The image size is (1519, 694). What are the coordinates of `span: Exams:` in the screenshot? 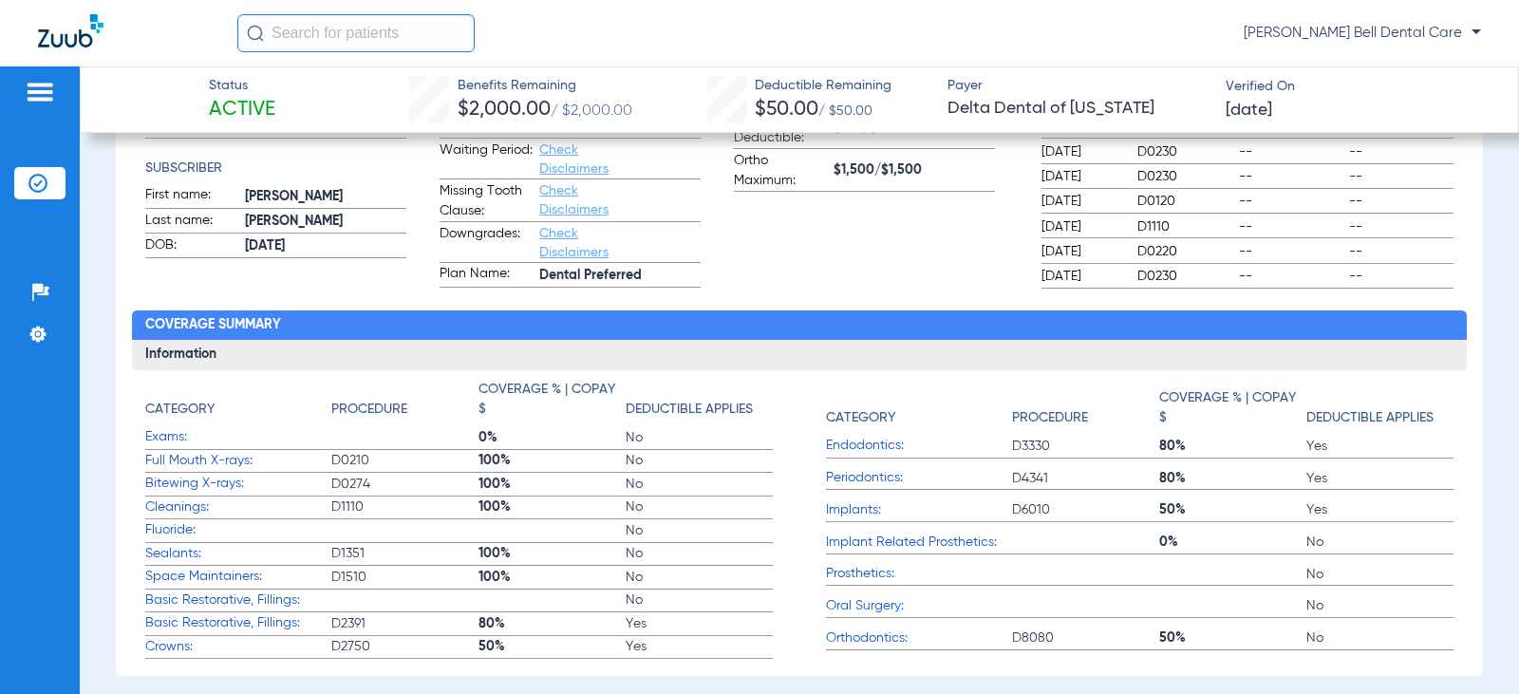 It's located at (238, 437).